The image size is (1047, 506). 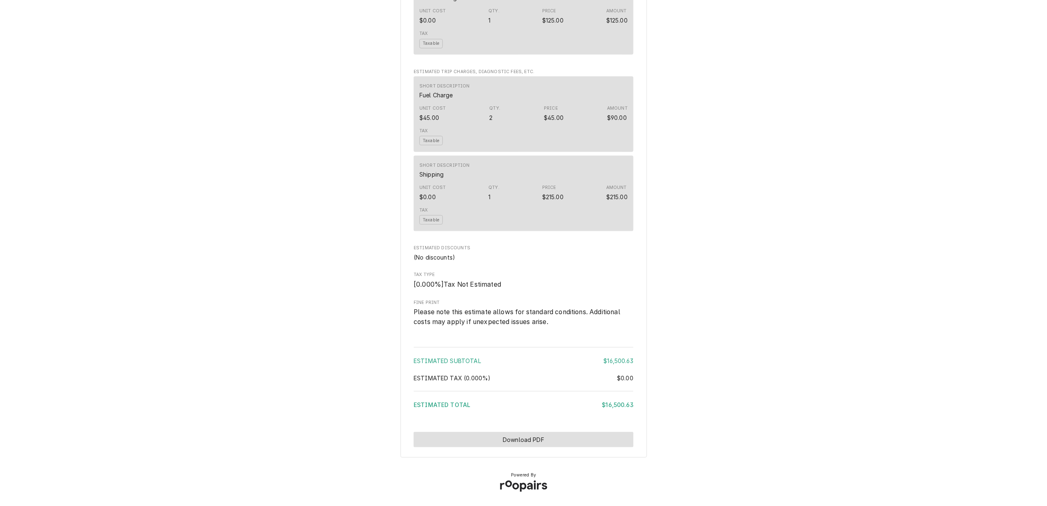 What do you see at coordinates (523, 151) in the screenshot?
I see `div: Estimated Trip Charges, Diagnostic Fees, etc.` at bounding box center [523, 151].